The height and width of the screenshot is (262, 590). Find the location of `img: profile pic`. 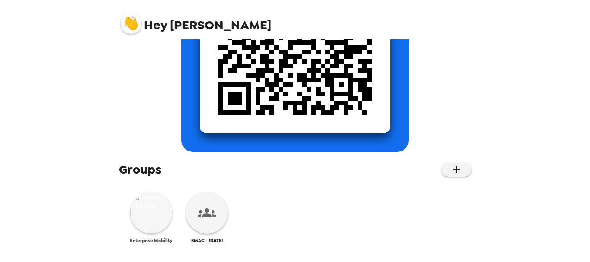

img: profile pic is located at coordinates (131, 23).